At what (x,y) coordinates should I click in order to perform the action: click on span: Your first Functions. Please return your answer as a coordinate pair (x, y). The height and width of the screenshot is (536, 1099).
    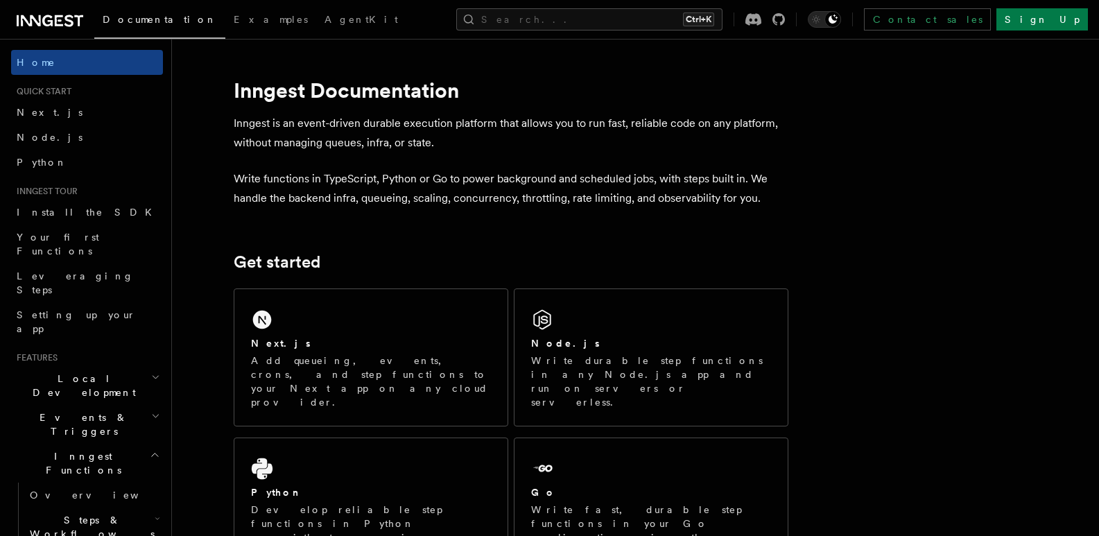
    Looking at the image, I should click on (58, 244).